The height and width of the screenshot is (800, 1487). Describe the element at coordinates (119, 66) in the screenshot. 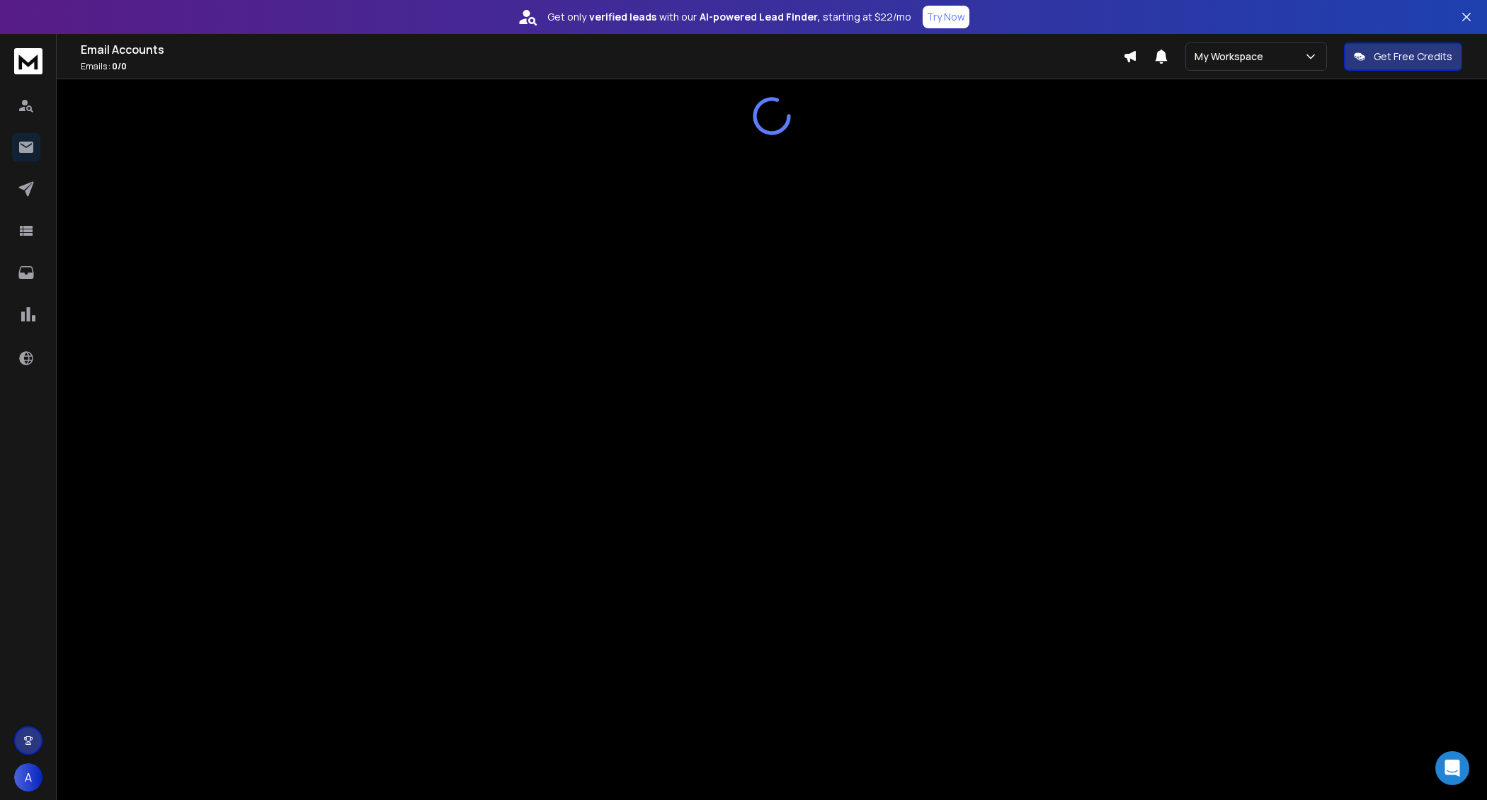

I see `span: 0 / 0` at that location.